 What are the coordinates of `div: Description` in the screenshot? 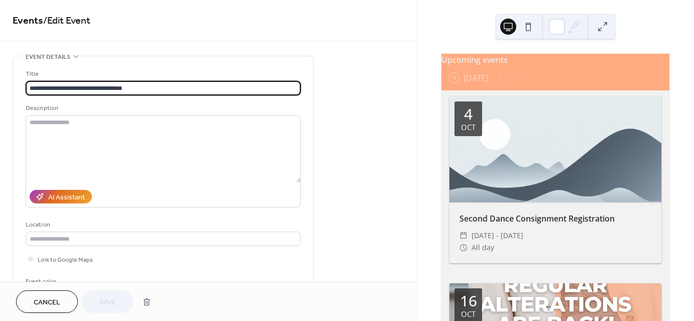 It's located at (162, 108).